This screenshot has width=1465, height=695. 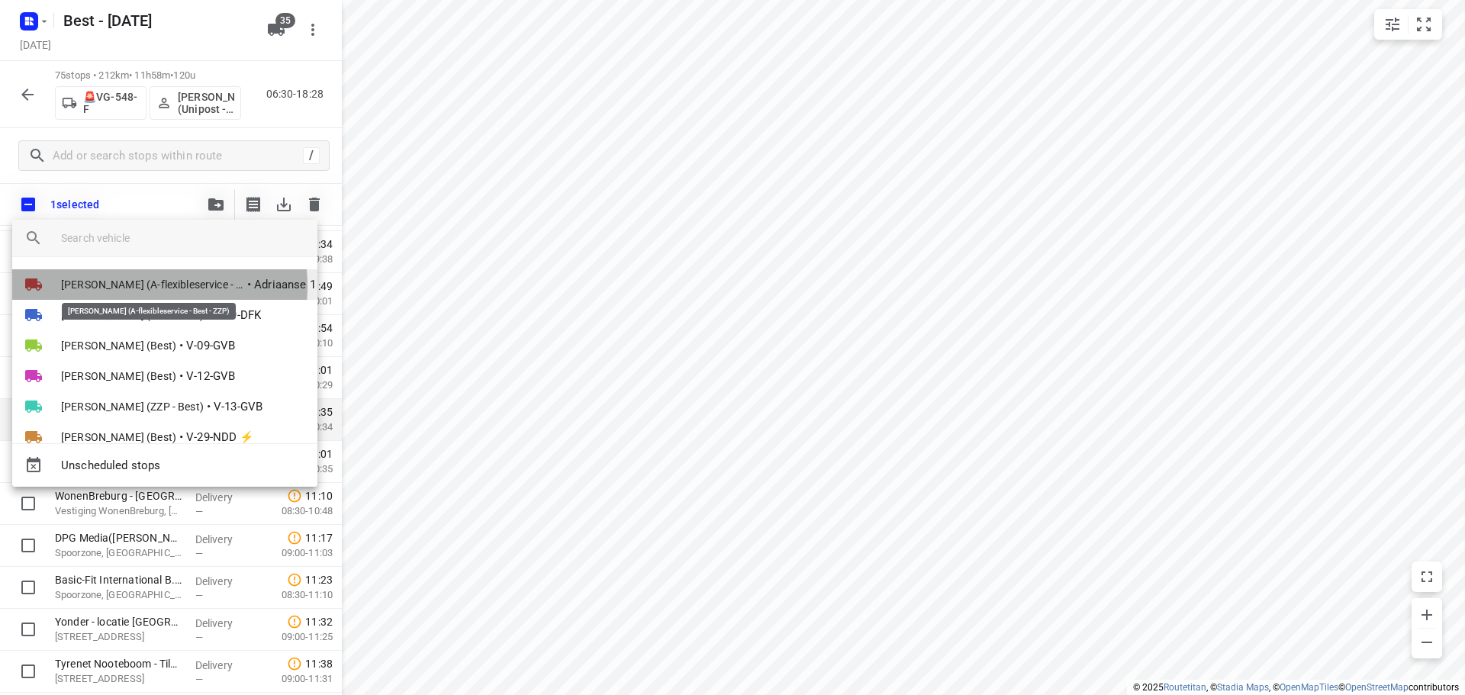 I want to click on span: V-09-GVB, so click(x=211, y=346).